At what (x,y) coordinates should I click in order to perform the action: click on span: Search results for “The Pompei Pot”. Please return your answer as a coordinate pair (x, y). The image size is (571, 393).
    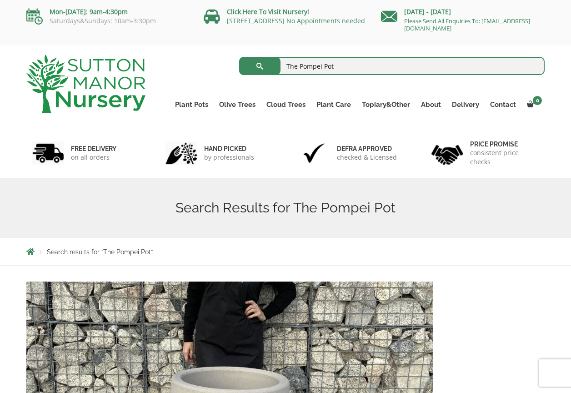
    Looking at the image, I should click on (100, 252).